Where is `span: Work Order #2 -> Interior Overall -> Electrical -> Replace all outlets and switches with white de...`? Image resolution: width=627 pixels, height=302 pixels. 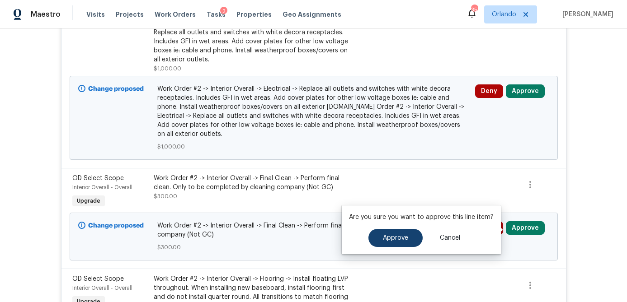 span: Work Order #2 -> Interior Overall -> Electrical -> Replace all outlets and switches with white de... is located at coordinates (313, 112).